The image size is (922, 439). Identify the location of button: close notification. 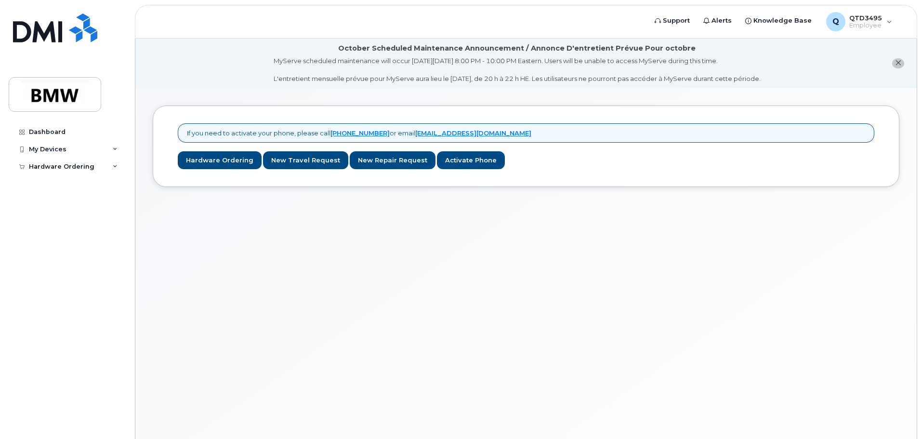
(898, 63).